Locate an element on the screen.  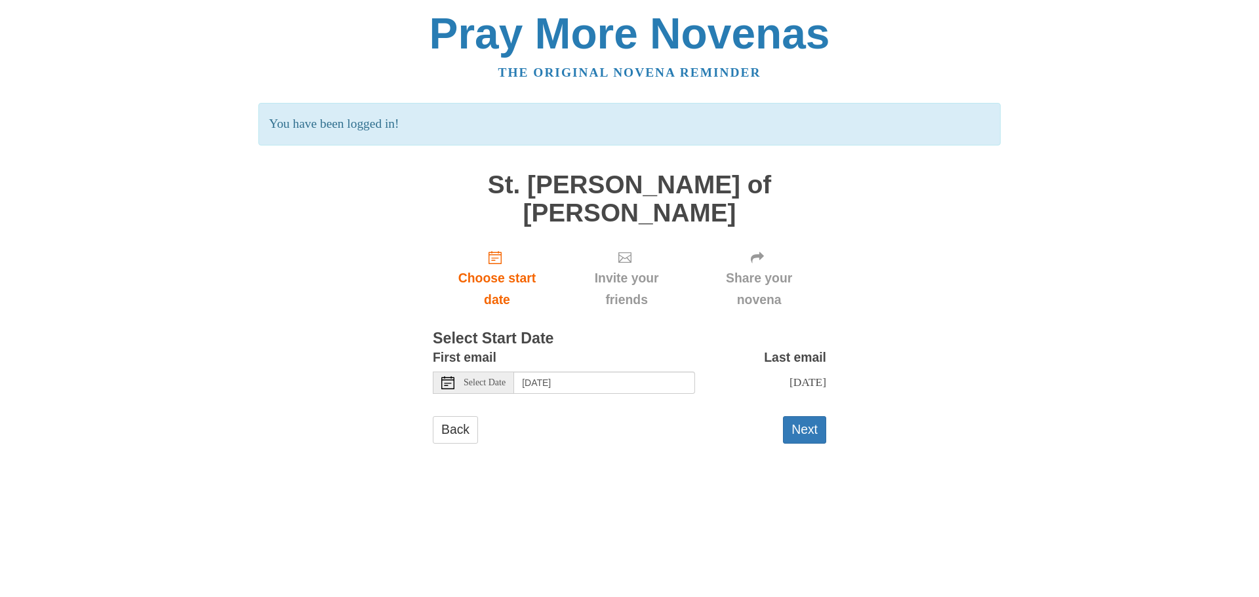
a: Back is located at coordinates (455, 429).